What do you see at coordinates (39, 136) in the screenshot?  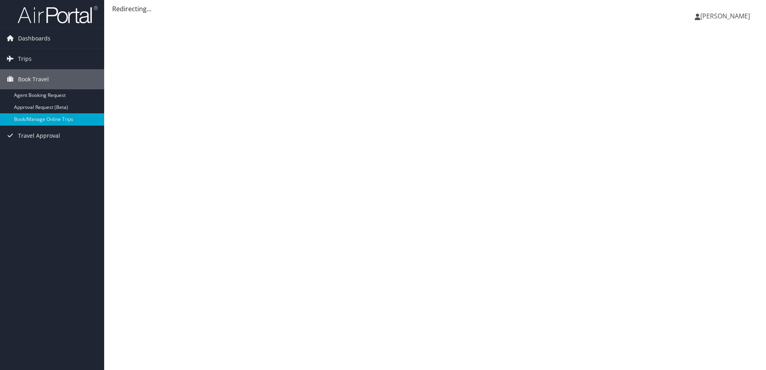 I see `span: Travel Approval` at bounding box center [39, 136].